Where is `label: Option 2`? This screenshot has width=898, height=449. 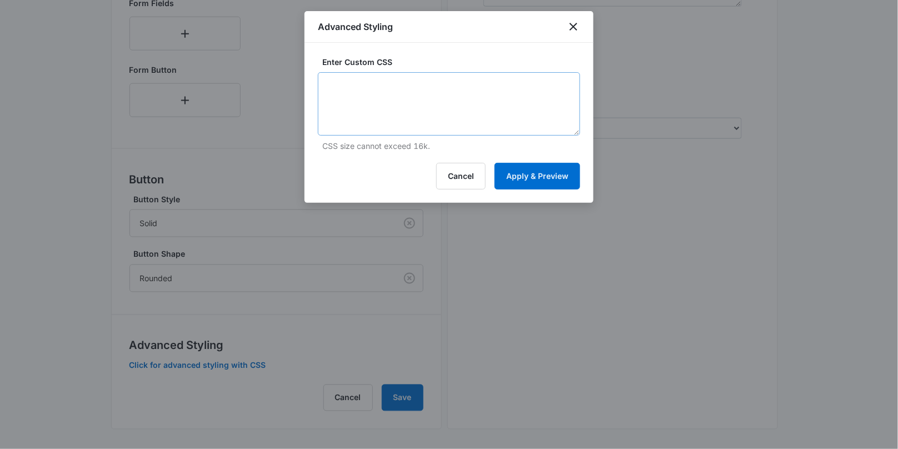
label: Option 2 is located at coordinates (28, 305).